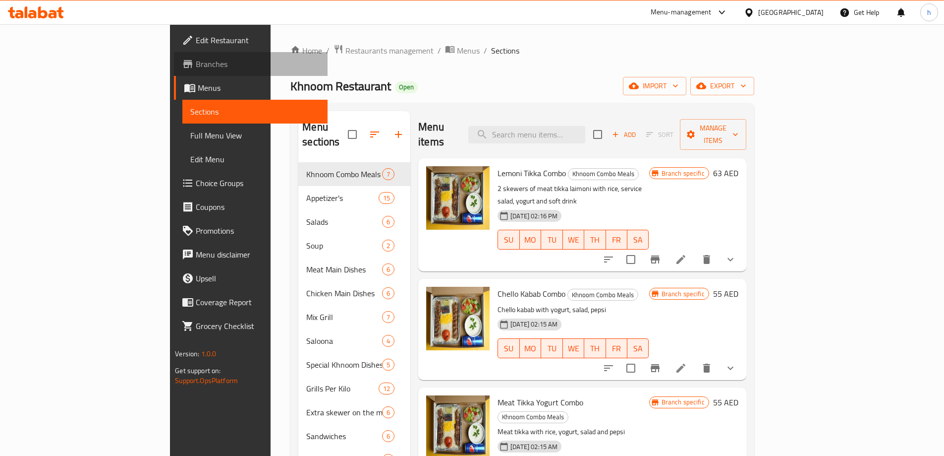 The height and width of the screenshot is (456, 944). Describe the element at coordinates (532, 173) in the screenshot. I see `span: Lemoni Tikka Combo` at that location.